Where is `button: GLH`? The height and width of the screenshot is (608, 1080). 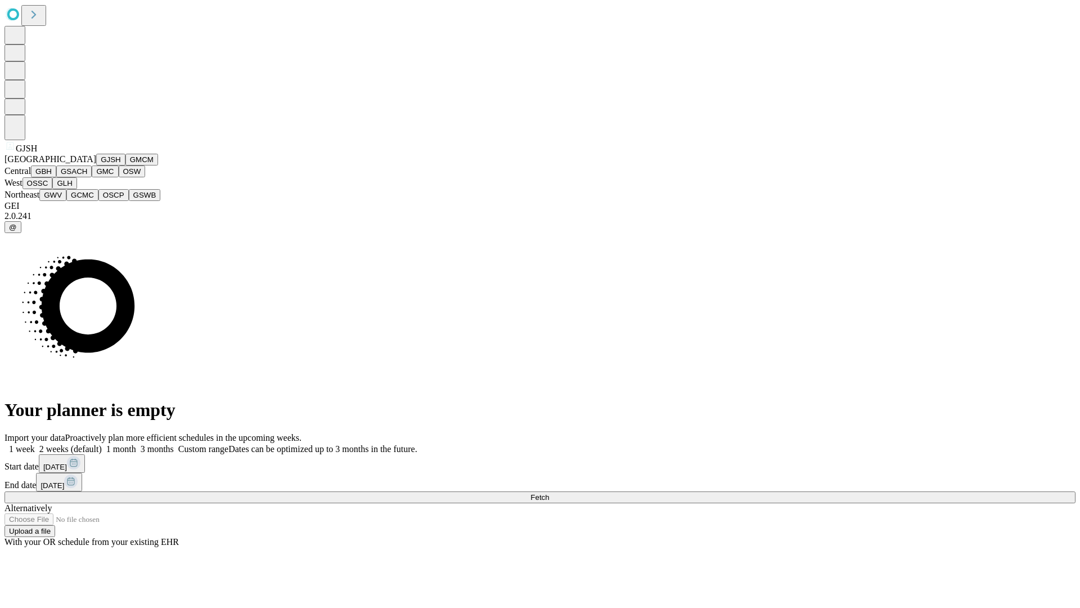 button: GLH is located at coordinates (64, 183).